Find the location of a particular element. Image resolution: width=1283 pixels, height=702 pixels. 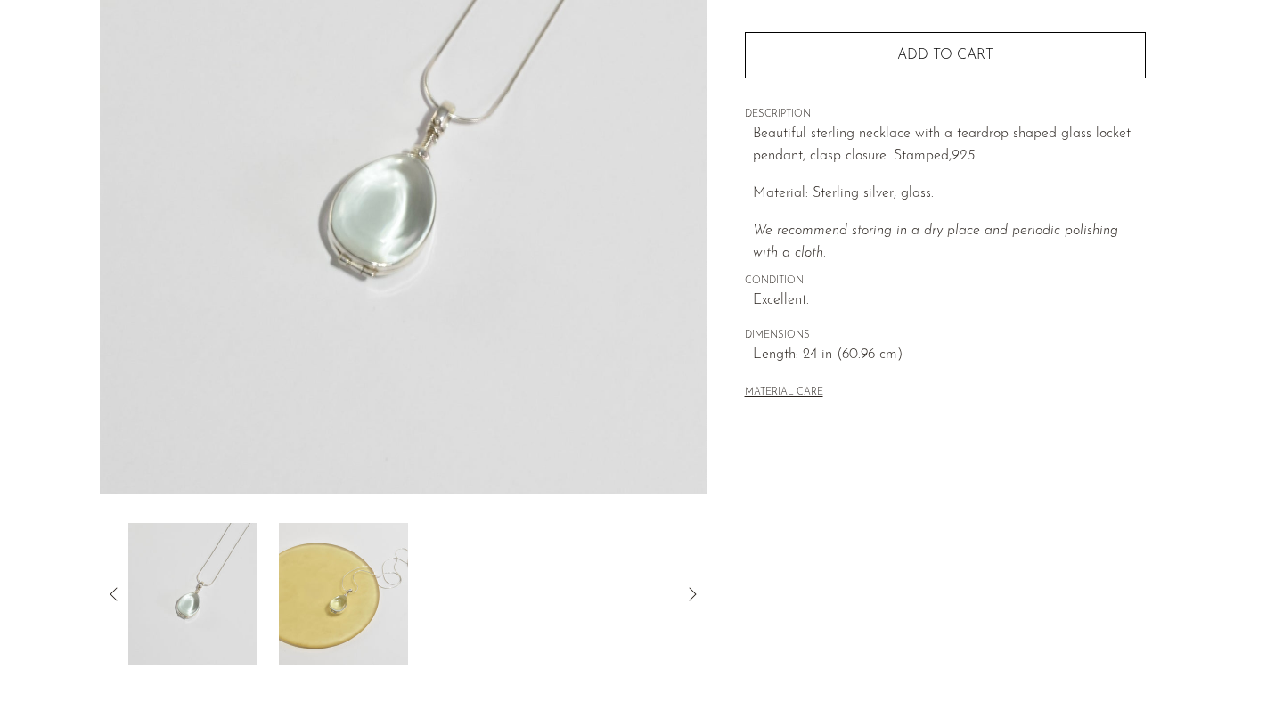

p: Beautiful sterling necklace with a teardrop shaped glass locket pendant, clasp closure. Stamped, is located at coordinates (949, 145).